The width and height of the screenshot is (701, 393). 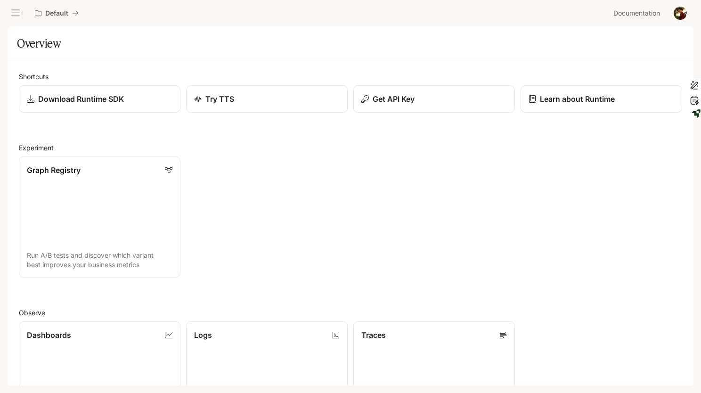 What do you see at coordinates (16, 13) in the screenshot?
I see `button: open drawer` at bounding box center [16, 13].